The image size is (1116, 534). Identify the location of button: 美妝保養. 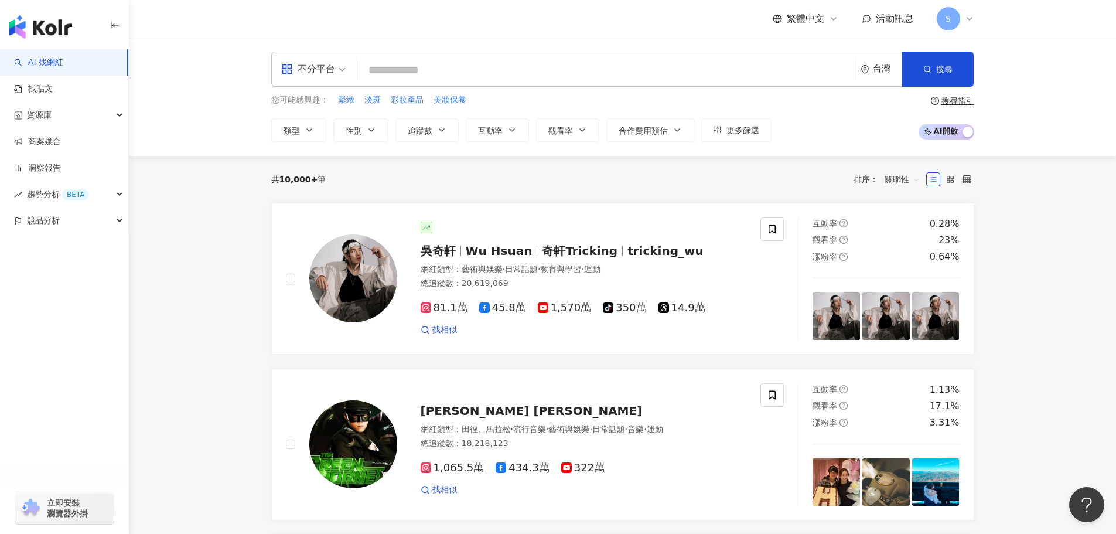
(450, 100).